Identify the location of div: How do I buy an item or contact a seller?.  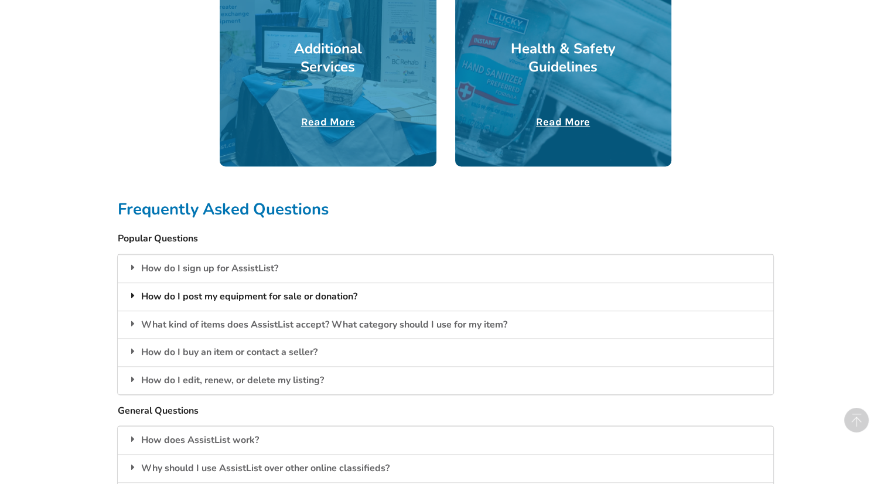
(445, 352).